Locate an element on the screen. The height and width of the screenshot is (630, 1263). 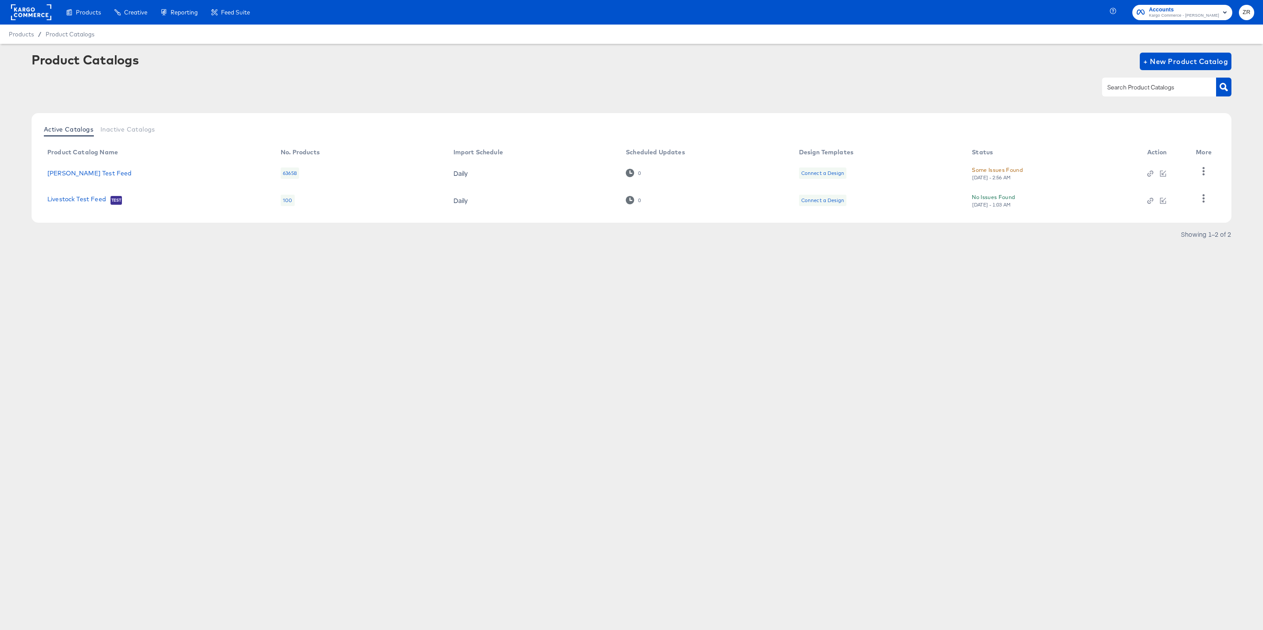
div: Some Issues Found is located at coordinates (997, 170).